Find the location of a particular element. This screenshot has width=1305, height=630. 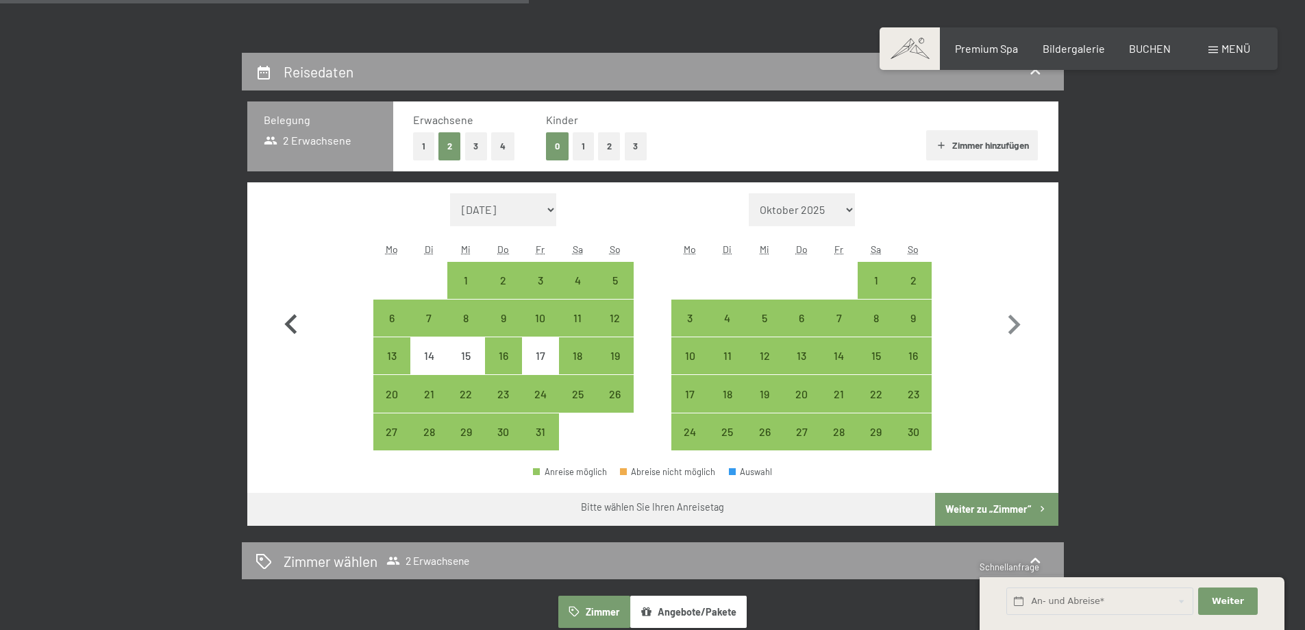

div: Fri Oct 03 2025 is located at coordinates (541, 280).